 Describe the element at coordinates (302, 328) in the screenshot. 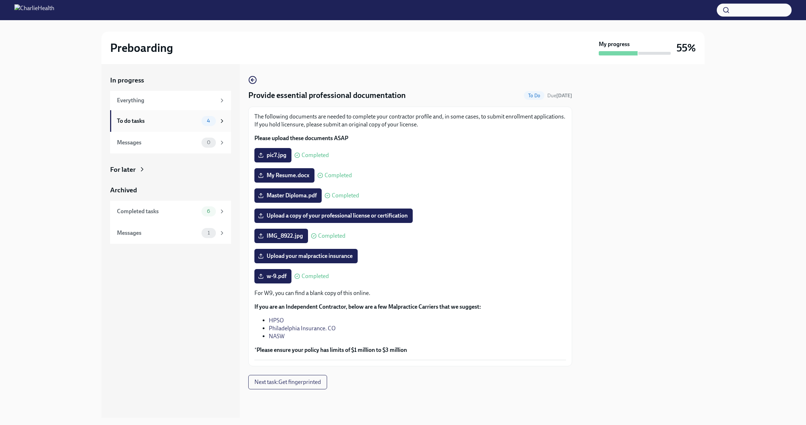

I see `a: Philadelphia Insurance. CO` at that location.